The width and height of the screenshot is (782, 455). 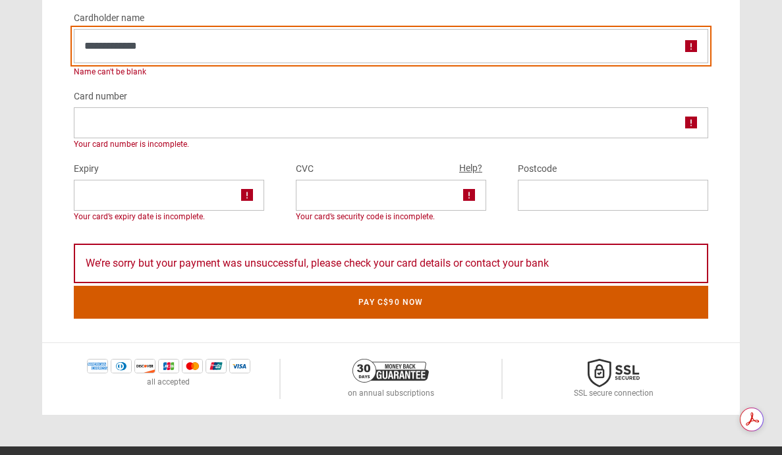 I want to click on p: all accepted, so click(x=168, y=382).